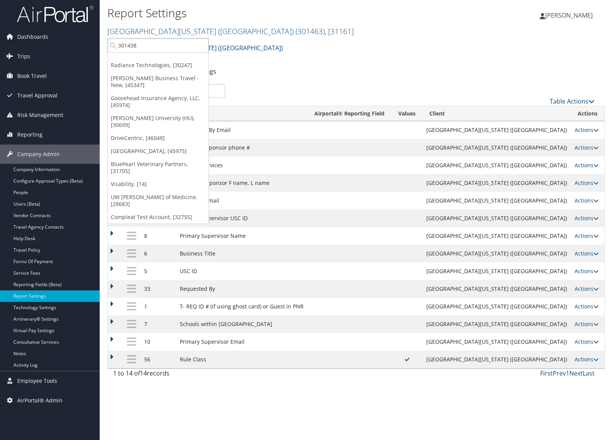 The width and height of the screenshot is (608, 440). I want to click on td: Employee Sponsor F name, L name, so click(241, 183).